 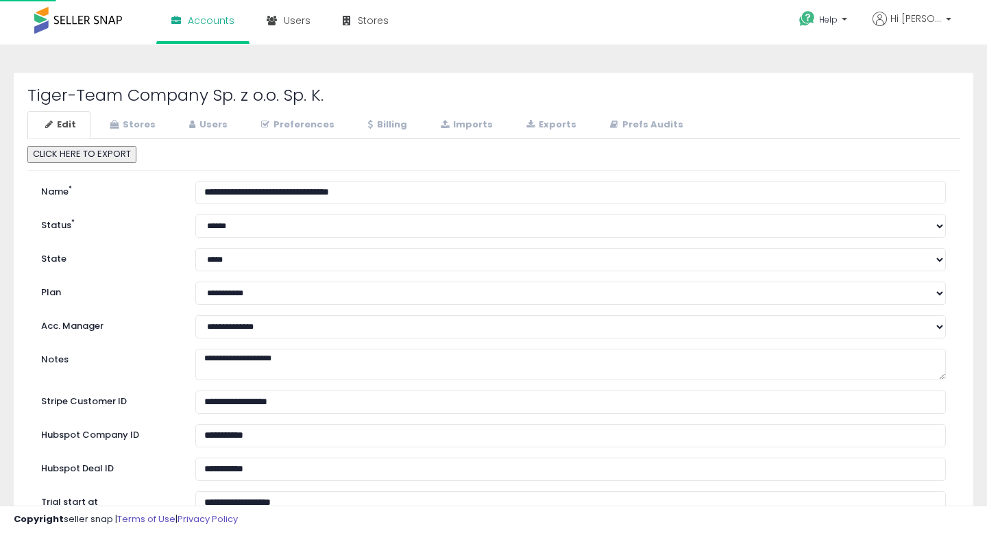 I want to click on div: seller snap | |, so click(x=125, y=520).